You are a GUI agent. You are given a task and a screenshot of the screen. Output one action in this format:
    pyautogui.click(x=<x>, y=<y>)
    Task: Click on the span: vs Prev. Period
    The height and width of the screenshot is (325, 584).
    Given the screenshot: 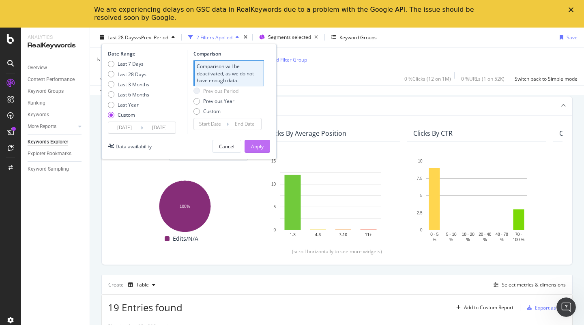 What is the action you would take?
    pyautogui.click(x=152, y=37)
    